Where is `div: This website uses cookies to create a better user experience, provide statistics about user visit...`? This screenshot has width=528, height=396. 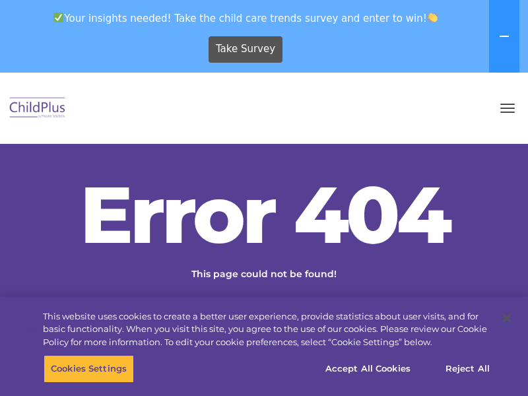 div: This website uses cookies to create a better user experience, provide statistics about user visit... is located at coordinates (267, 330).